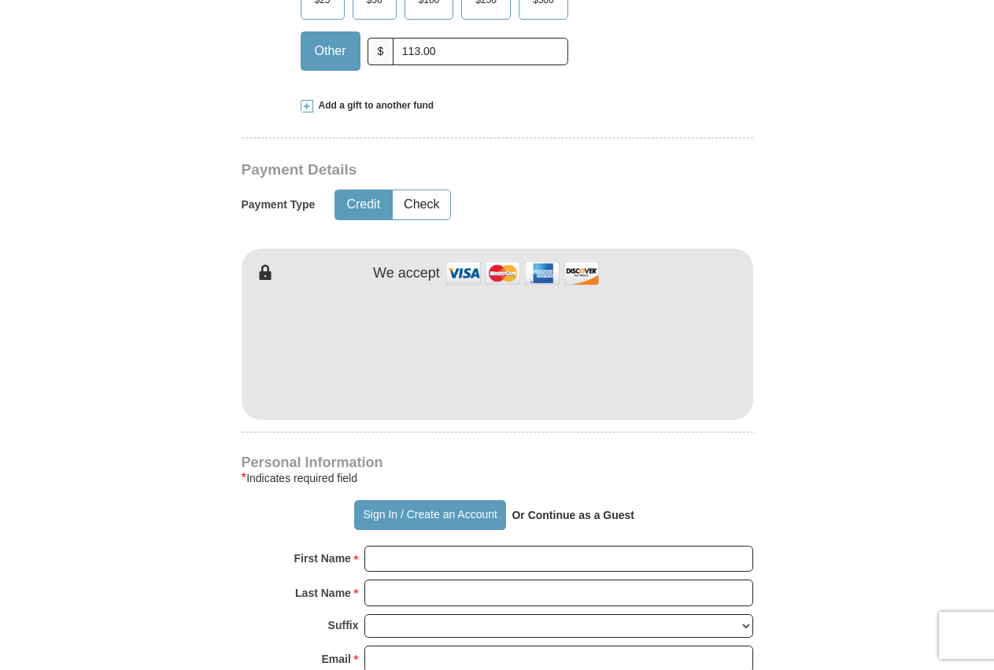  Describe the element at coordinates (330, 51) in the screenshot. I see `span: Other` at that location.